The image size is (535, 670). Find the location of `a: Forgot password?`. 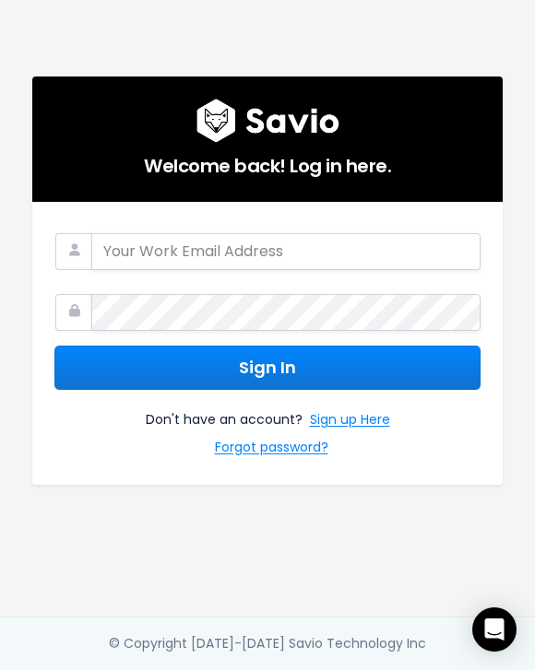

a: Forgot password? is located at coordinates (271, 449).